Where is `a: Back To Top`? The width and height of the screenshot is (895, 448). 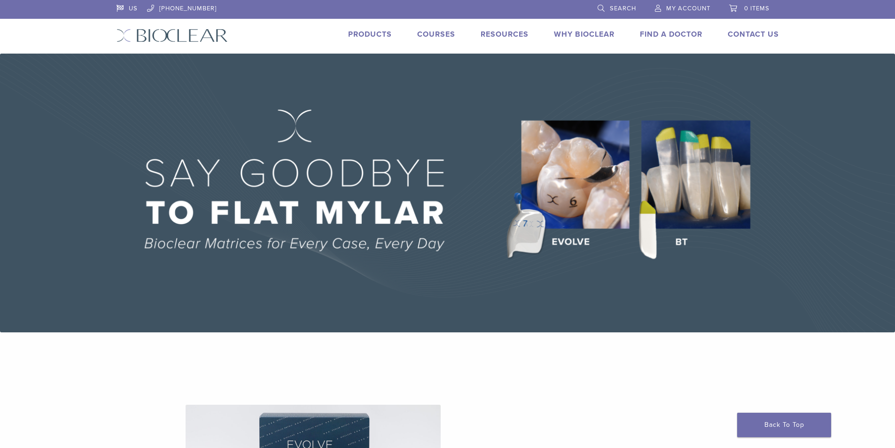 a: Back To Top is located at coordinates (784, 425).